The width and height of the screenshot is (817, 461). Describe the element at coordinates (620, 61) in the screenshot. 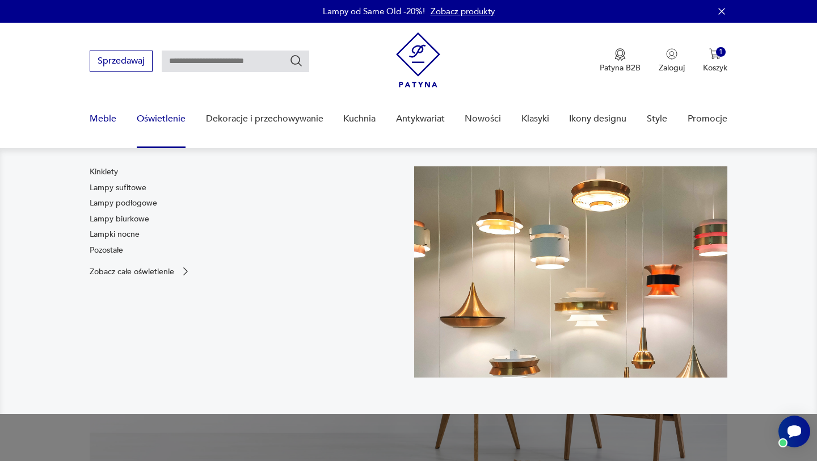

I see `button: Patyna B2B` at that location.